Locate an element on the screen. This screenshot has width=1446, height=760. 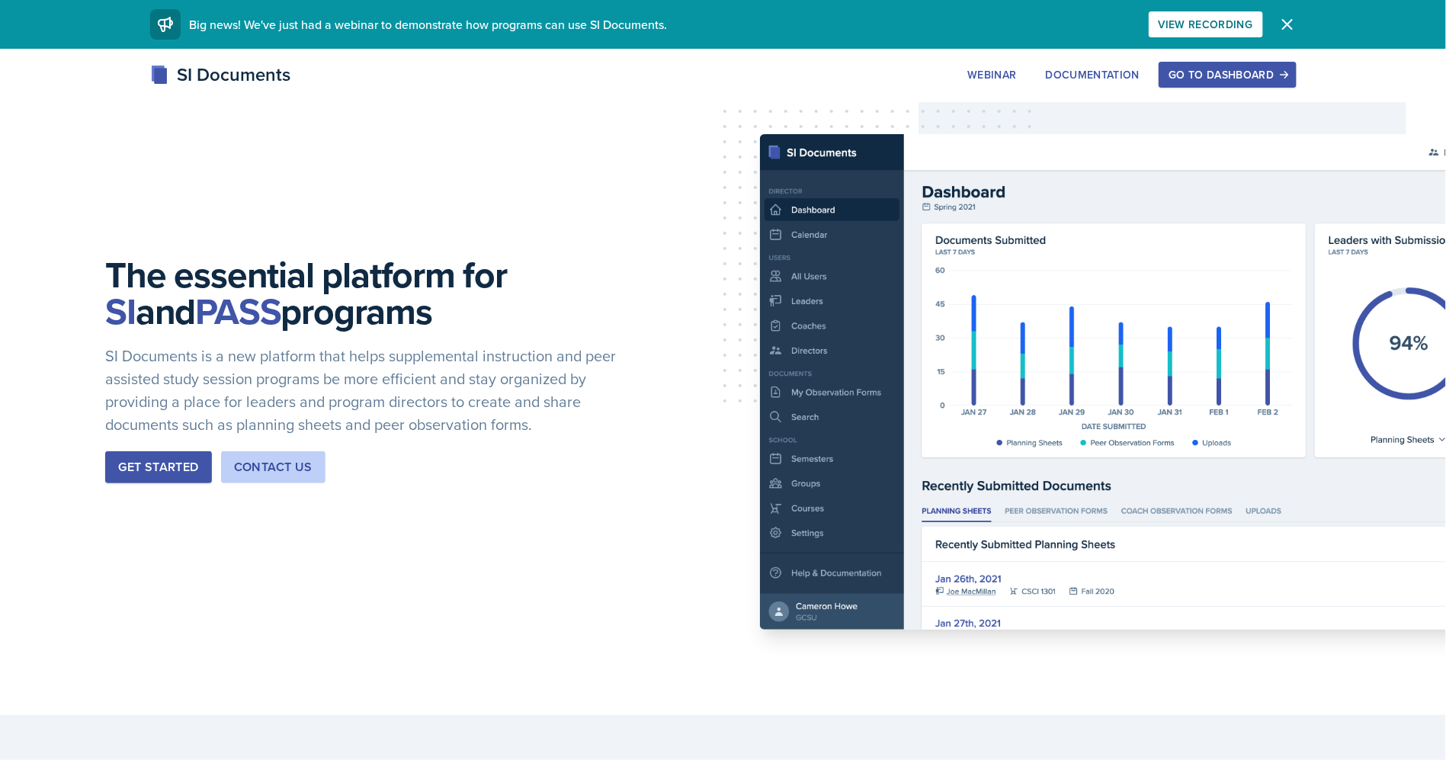
button: Get Started is located at coordinates (158, 467).